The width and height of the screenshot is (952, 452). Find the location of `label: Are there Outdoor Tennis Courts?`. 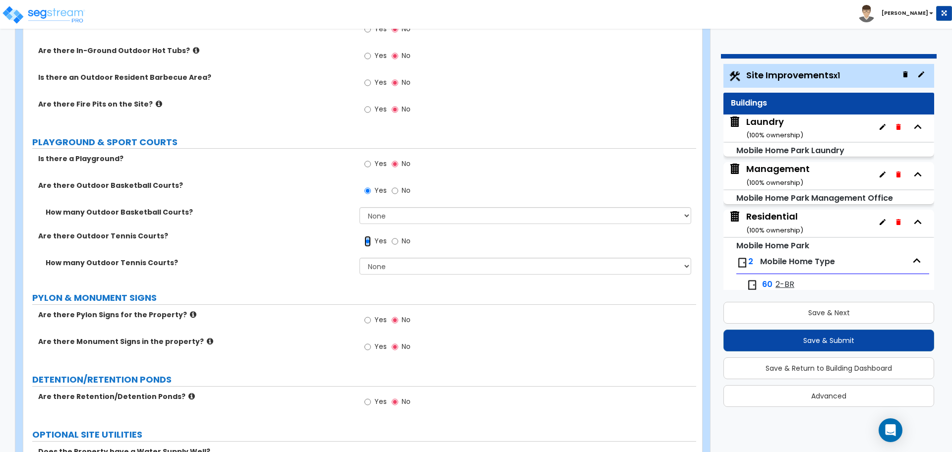

label: Are there Outdoor Tennis Courts? is located at coordinates (195, 236).